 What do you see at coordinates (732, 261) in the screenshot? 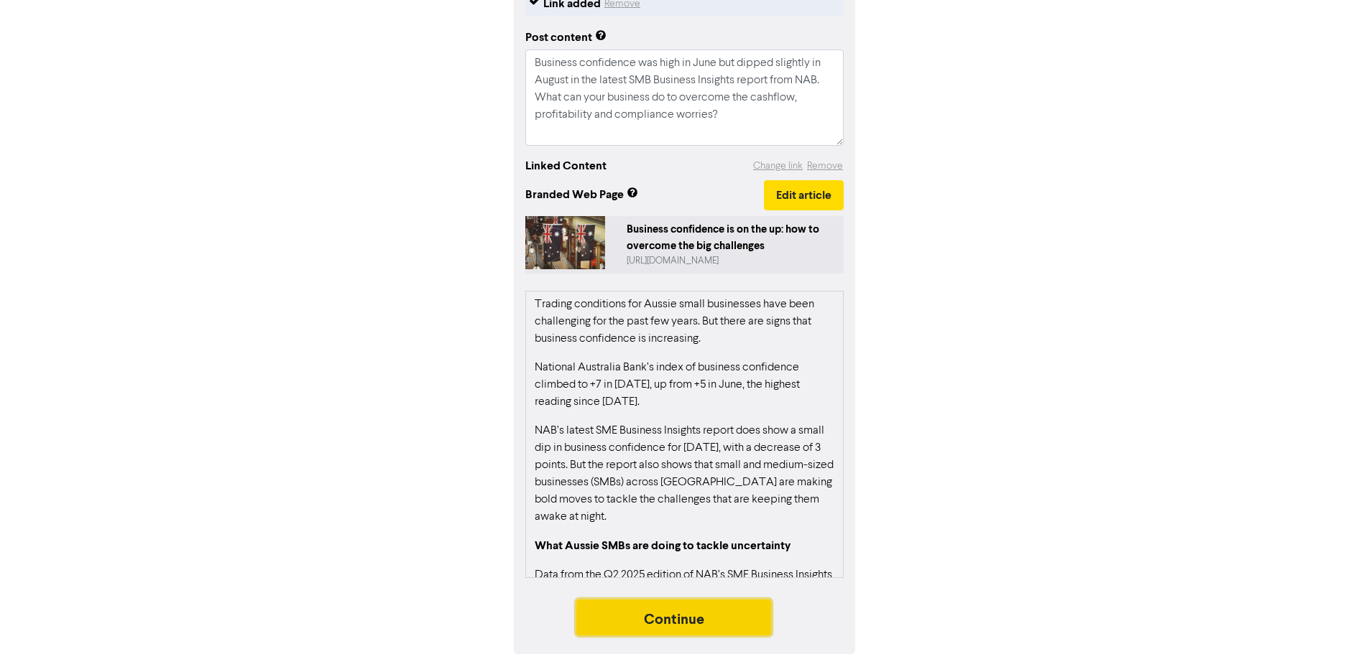
I see `div: https://public2.bomamarketing.com/cp/22fIwy1QBeyvnNPWWbpiZn?sa=nBNhEF1` at bounding box center [732, 261].